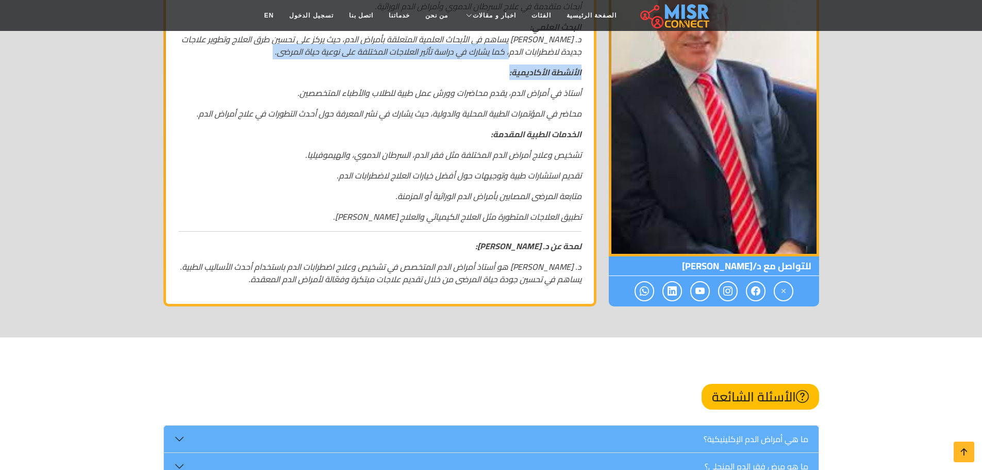  Describe the element at coordinates (488, 196) in the screenshot. I see `em: متابعة المرضى المصابين بأمراض الدم الوراثية أو المزمنة.` at that location.